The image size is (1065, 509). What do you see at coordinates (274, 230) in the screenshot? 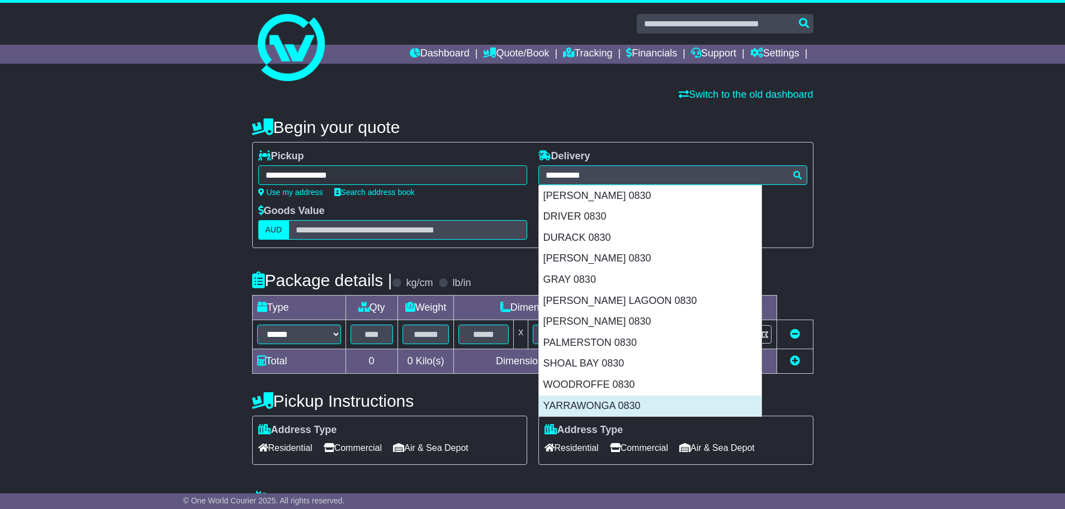
I see `label: AUD` at bounding box center [274, 230].